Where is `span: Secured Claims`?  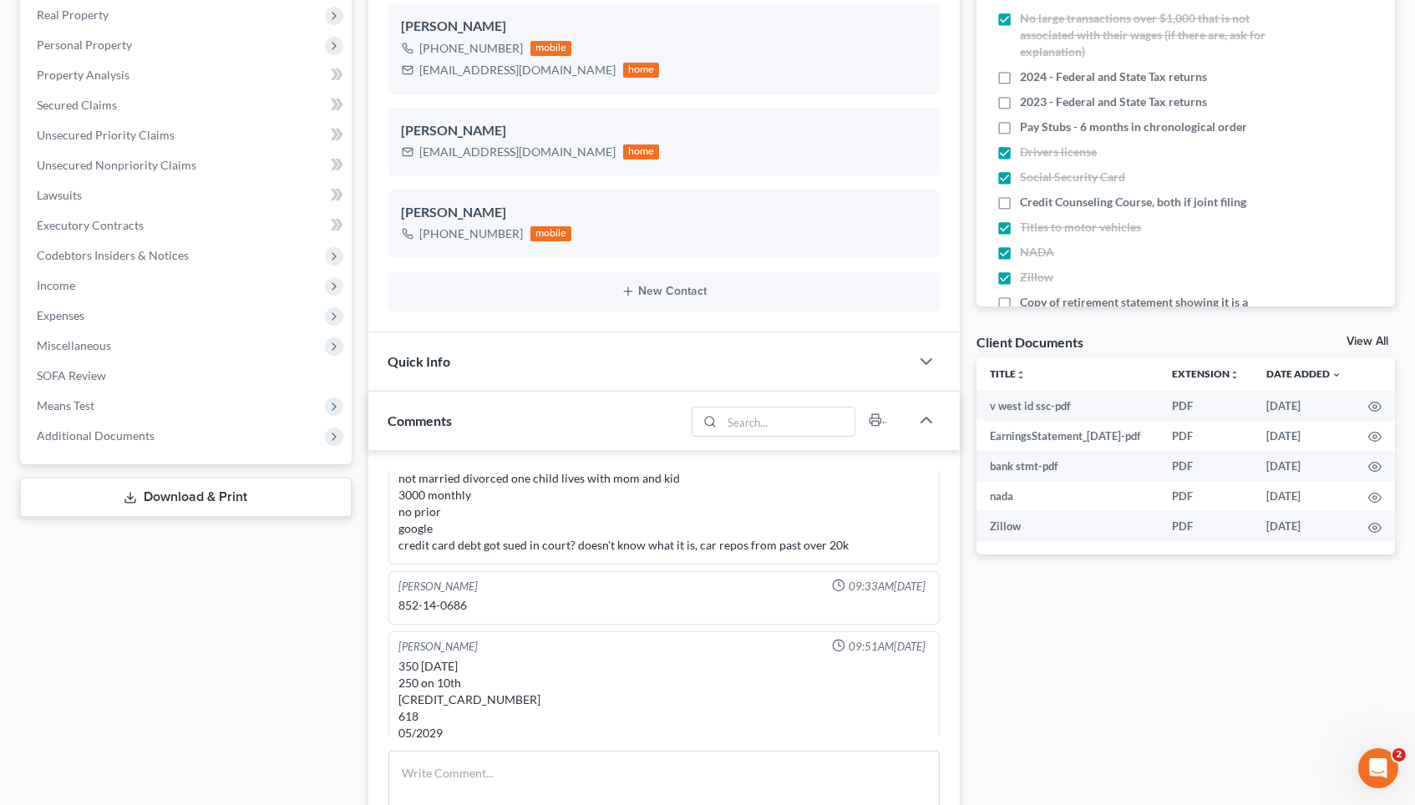
span: Secured Claims is located at coordinates (77, 104).